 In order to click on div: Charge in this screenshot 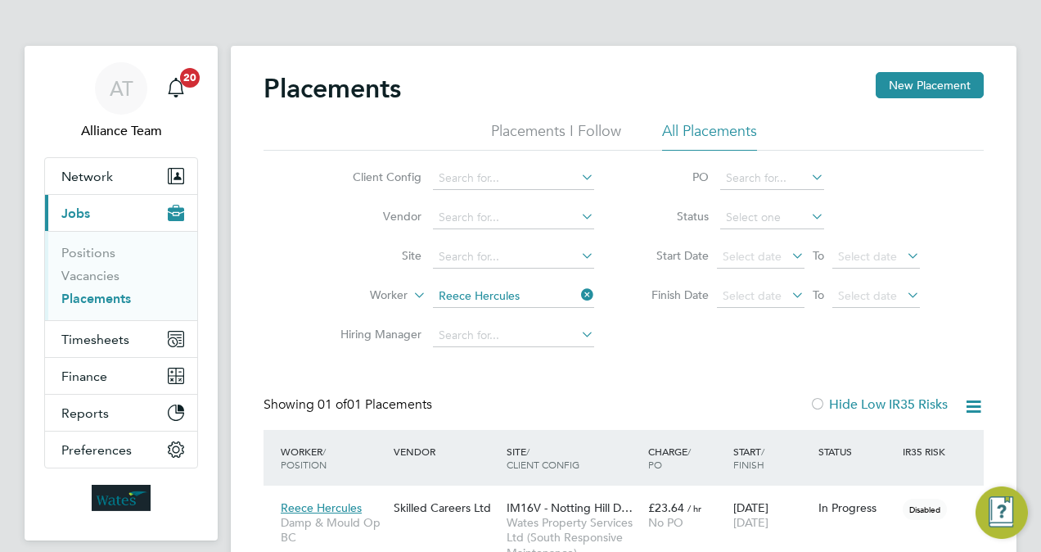, I will do `click(687, 457)`.